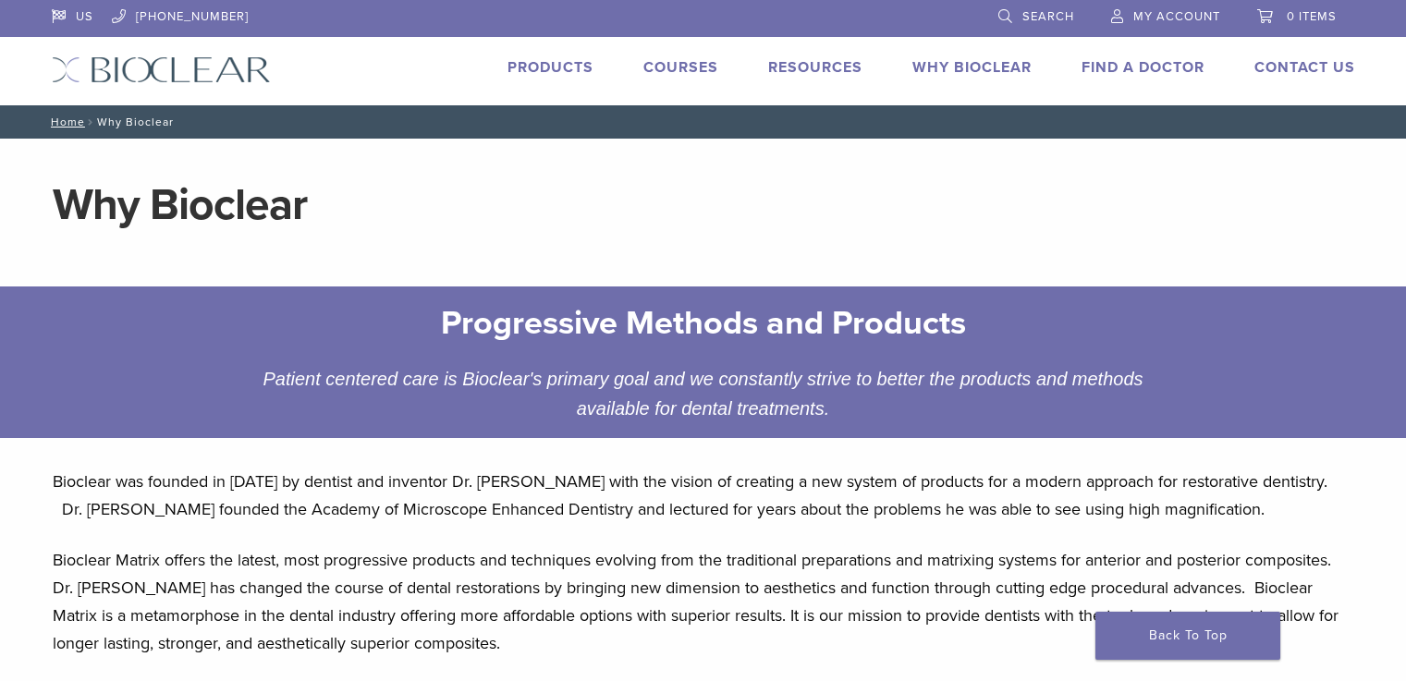 Image resolution: width=1406 pixels, height=681 pixels. I want to click on a: Home, so click(65, 122).